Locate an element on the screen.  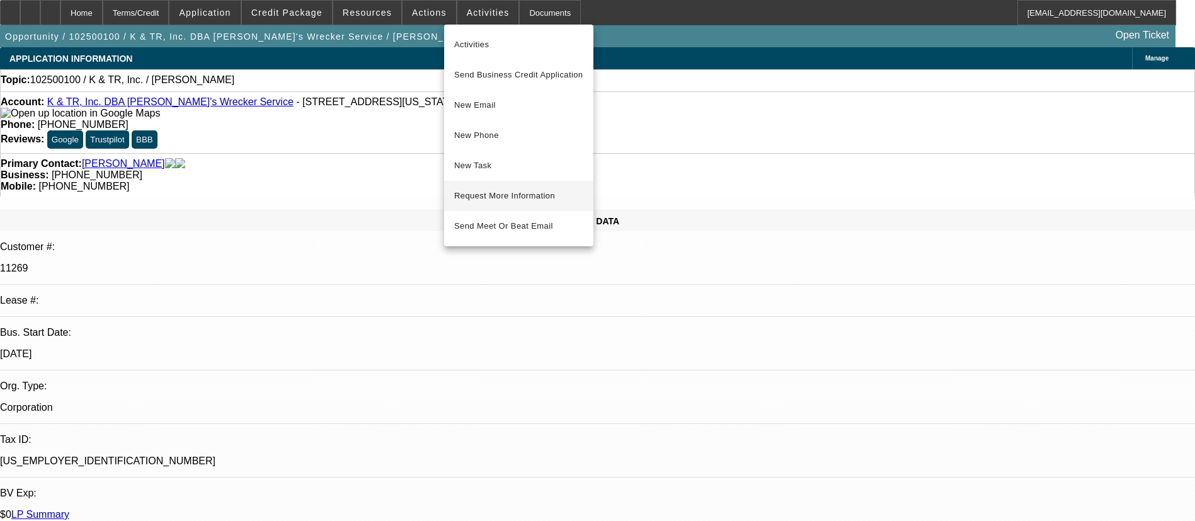
span: Send Business Credit Application is located at coordinates (518, 75).